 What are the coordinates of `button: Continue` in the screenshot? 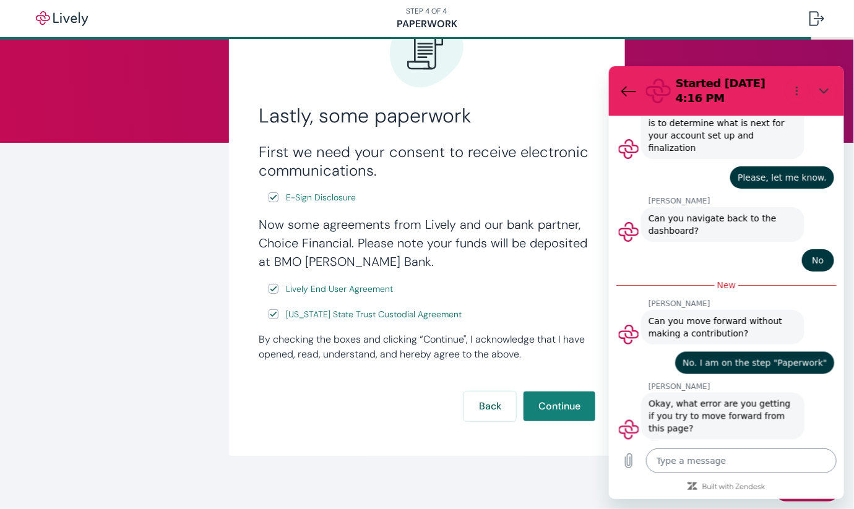 It's located at (560, 407).